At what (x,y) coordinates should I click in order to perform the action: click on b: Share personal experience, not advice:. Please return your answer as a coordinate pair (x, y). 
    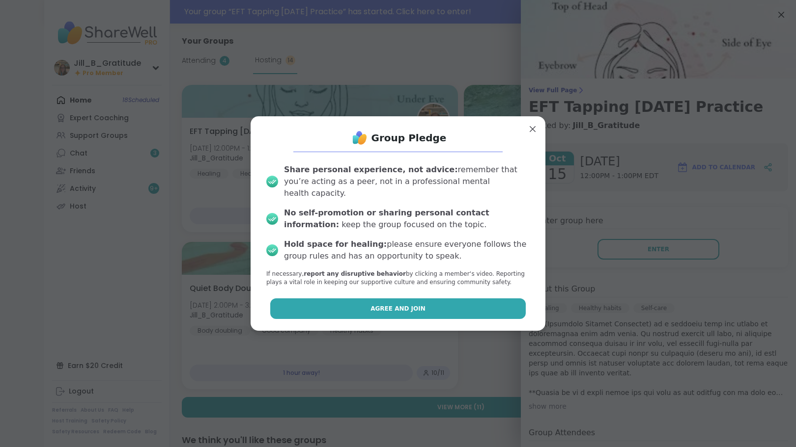
    Looking at the image, I should click on (371, 169).